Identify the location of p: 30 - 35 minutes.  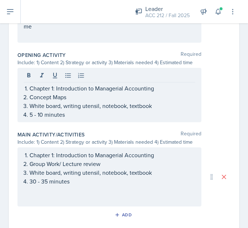
(112, 181).